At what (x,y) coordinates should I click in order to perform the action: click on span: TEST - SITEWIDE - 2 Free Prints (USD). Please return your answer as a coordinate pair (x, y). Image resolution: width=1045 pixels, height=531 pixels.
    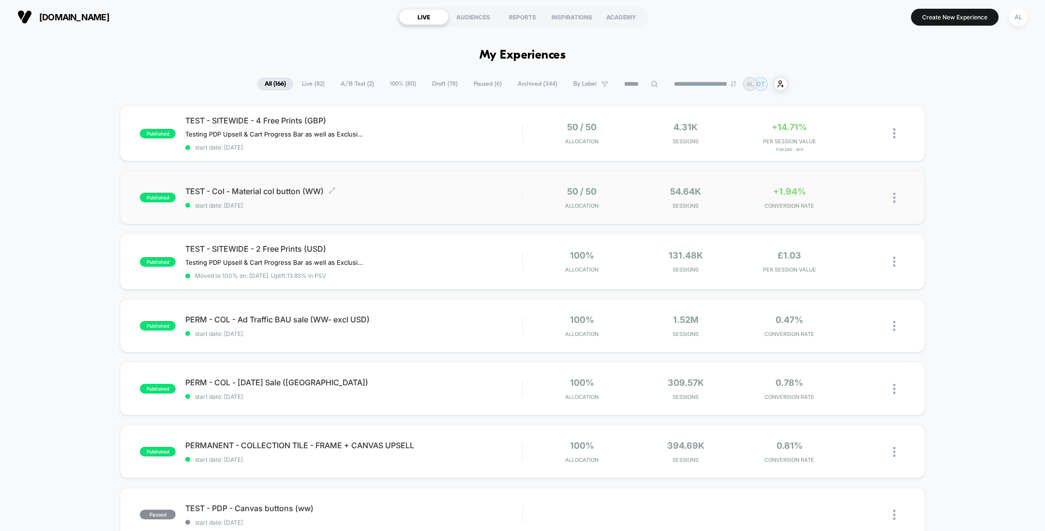
    Looking at the image, I should click on (354, 249).